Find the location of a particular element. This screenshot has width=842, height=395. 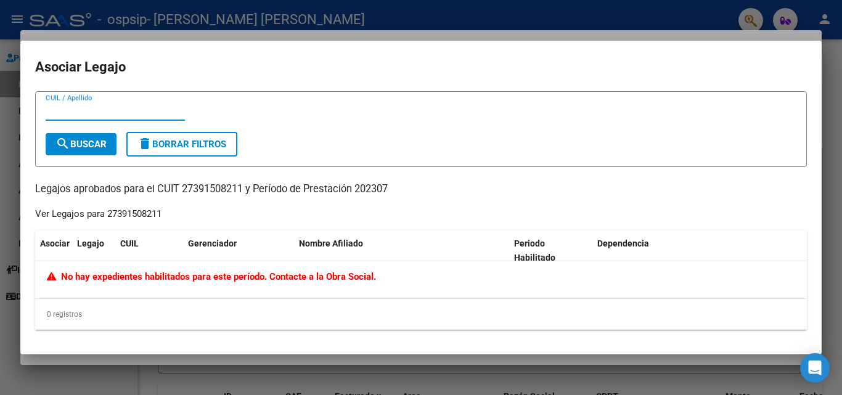

button: Buscar is located at coordinates (81, 144).